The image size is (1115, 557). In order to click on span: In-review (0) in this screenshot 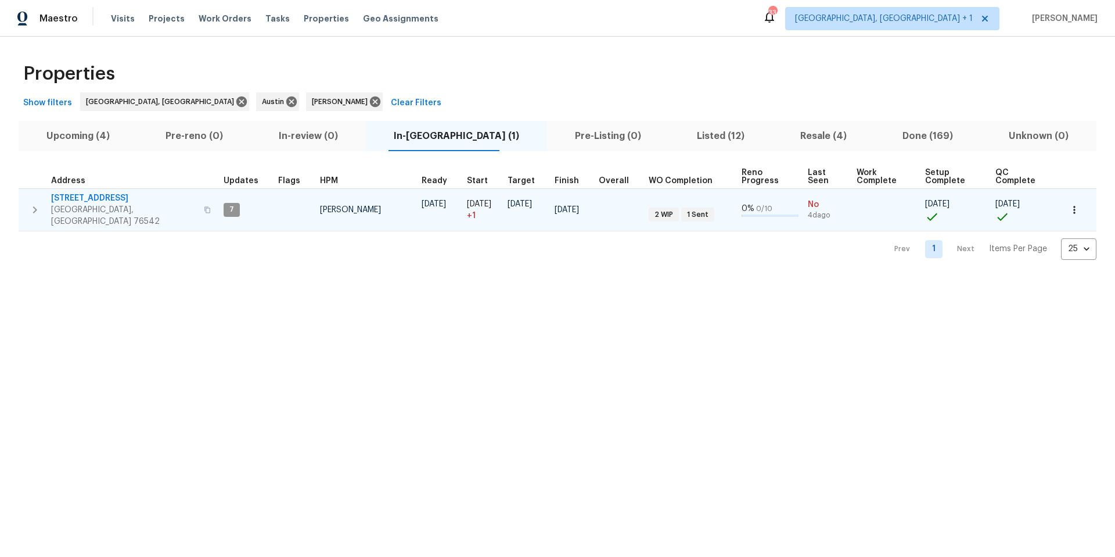, I will do `click(308, 136)`.